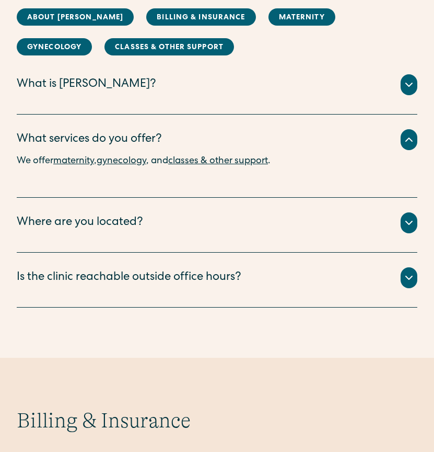 The width and height of the screenshot is (434, 452). What do you see at coordinates (218, 161) in the screenshot?
I see `a: classes & other support` at bounding box center [218, 161].